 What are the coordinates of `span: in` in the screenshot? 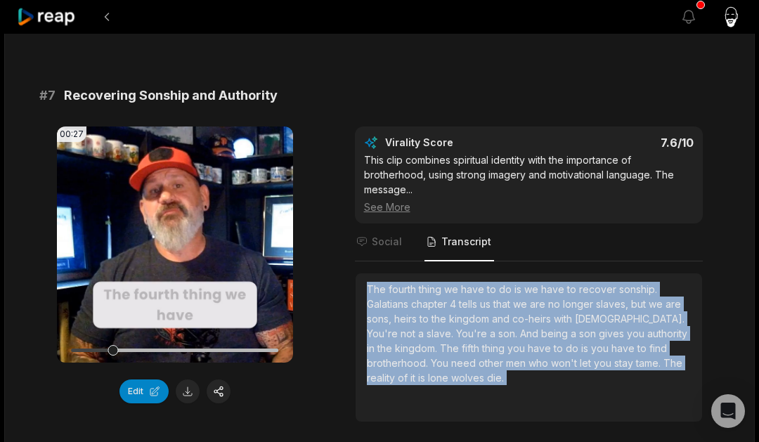 It's located at (372, 348).